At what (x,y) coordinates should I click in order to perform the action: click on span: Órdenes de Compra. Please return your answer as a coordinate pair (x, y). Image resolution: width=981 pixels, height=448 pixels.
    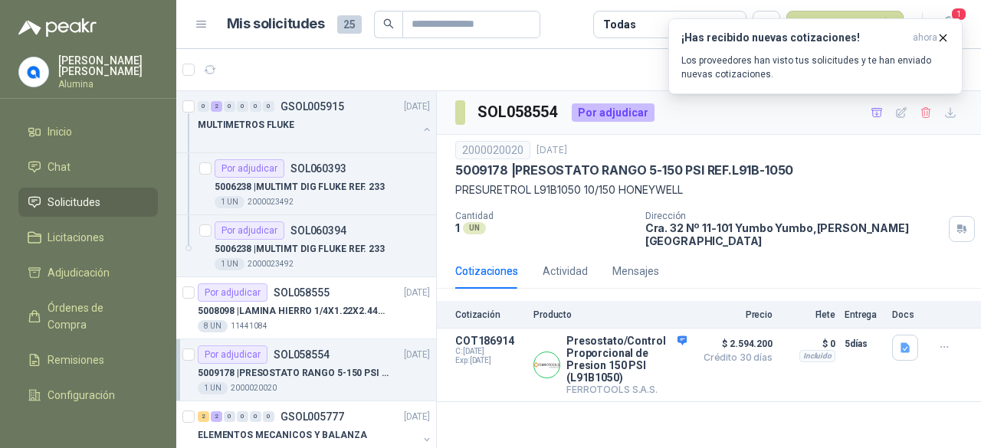
    Looking at the image, I should click on (95, 316).